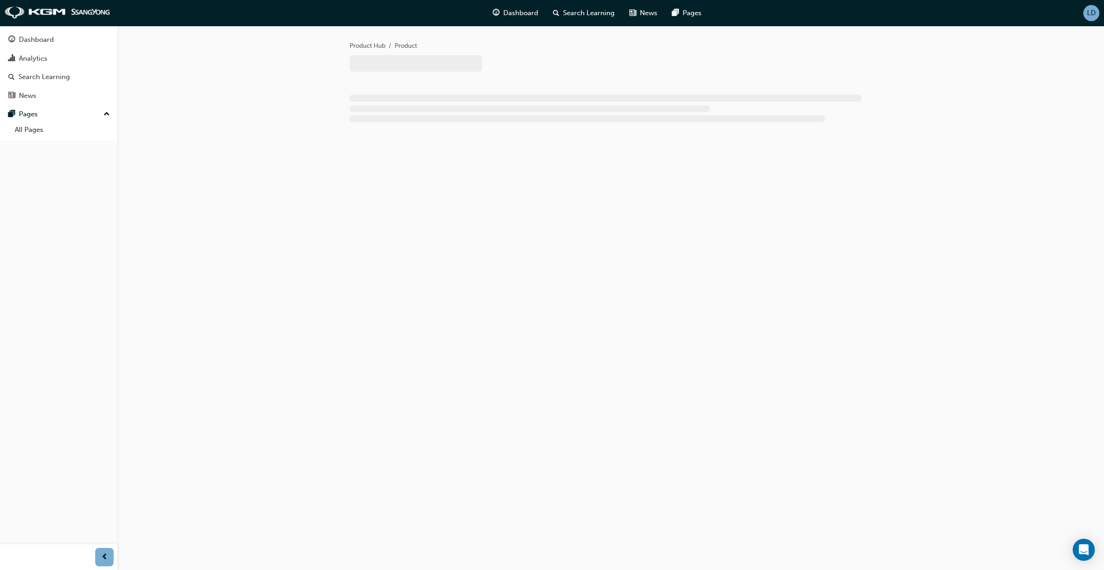  What do you see at coordinates (58, 58) in the screenshot?
I see `a: Analytics` at bounding box center [58, 58].